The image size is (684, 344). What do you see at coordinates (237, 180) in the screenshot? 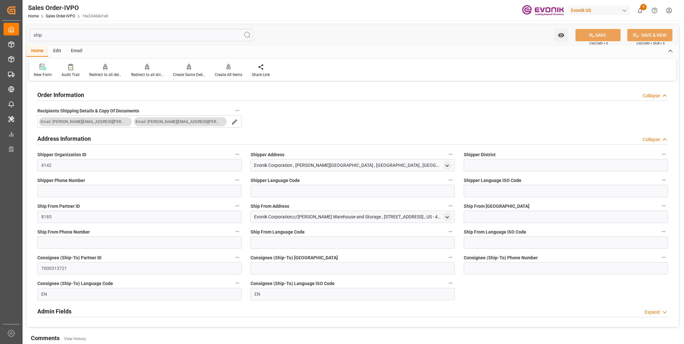
I see `button: Shipper Phone Number` at bounding box center [237, 180].